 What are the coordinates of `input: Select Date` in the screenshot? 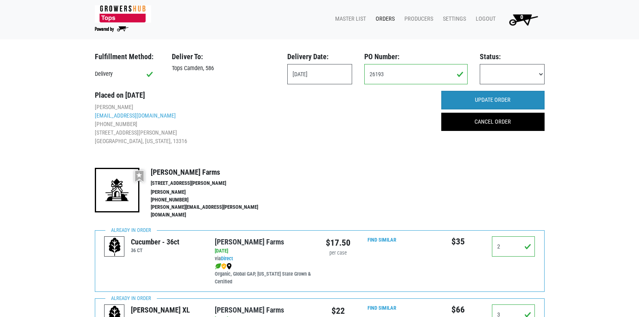 It's located at (320, 74).